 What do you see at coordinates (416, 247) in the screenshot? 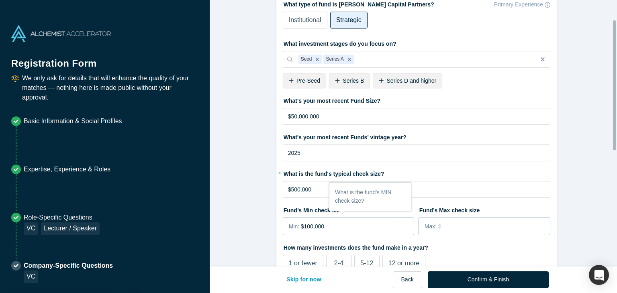
I see `label: How many investments does the fund make in a year?` at bounding box center [416, 247].